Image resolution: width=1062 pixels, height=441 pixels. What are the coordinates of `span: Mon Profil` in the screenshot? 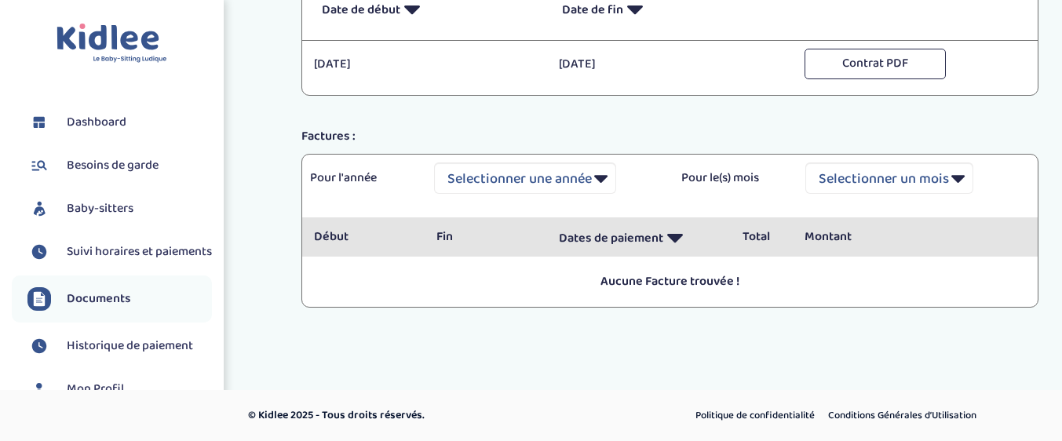 It's located at (95, 389).